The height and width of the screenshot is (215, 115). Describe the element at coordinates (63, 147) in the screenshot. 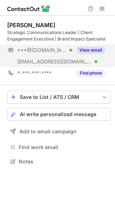

I see `span: Find work email` at that location.